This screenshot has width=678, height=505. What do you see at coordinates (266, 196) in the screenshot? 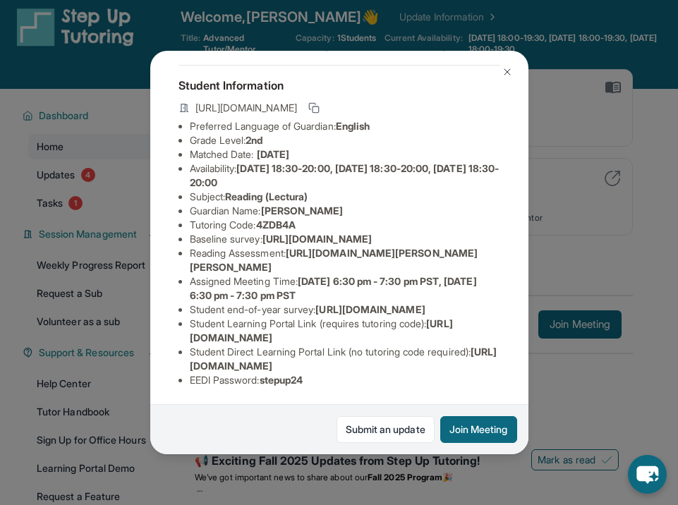
I see `span: Reading (Lectura)` at bounding box center [266, 196].